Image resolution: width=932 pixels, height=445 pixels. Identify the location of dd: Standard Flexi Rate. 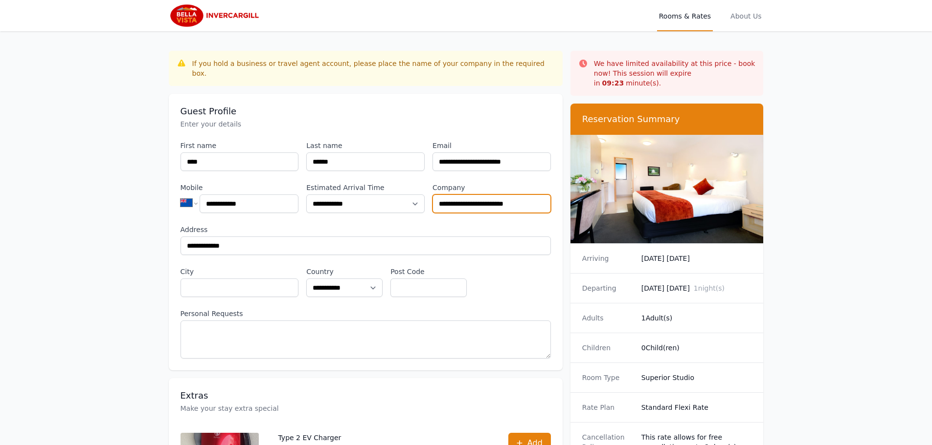
(696, 408).